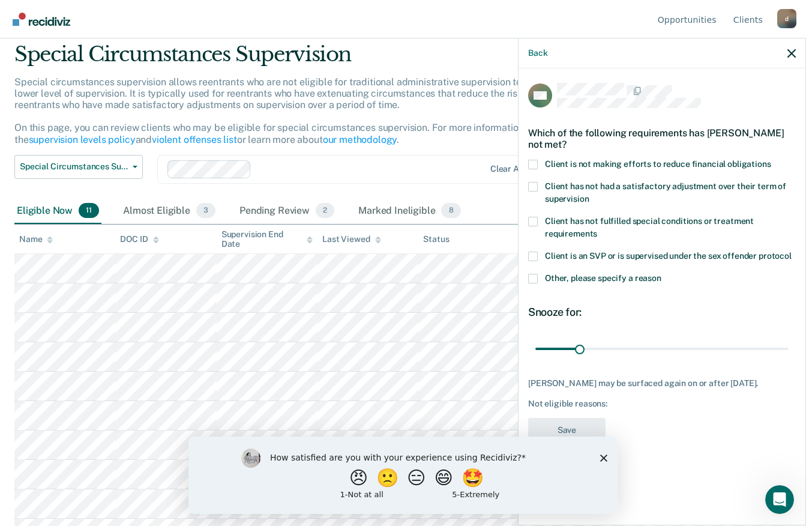 This screenshot has height=526, width=806. Describe the element at coordinates (62, 22) in the screenshot. I see `img: Profile image for Kim` at that location.